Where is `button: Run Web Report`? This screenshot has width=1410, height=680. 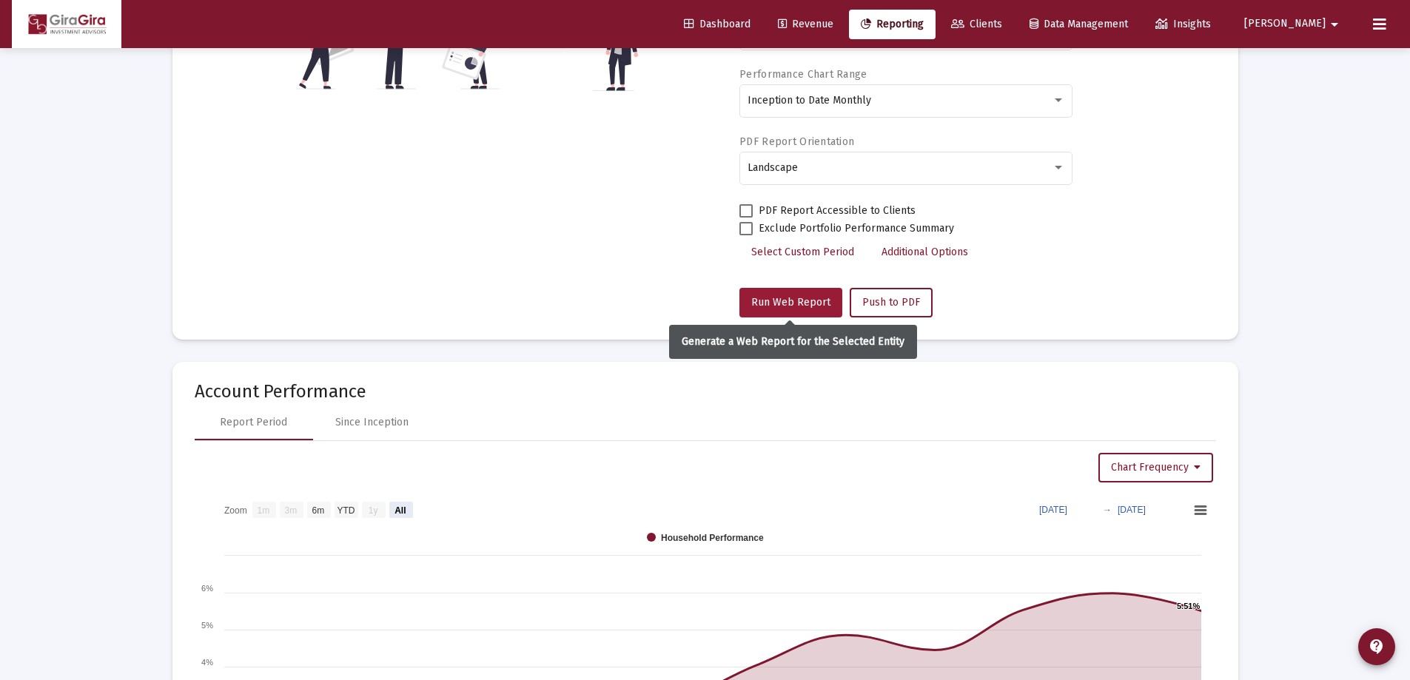 button: Run Web Report is located at coordinates (790, 303).